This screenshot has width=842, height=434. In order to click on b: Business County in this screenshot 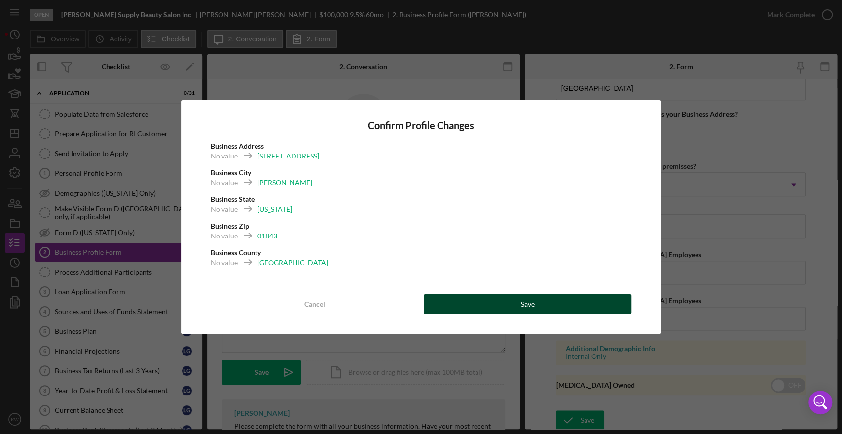, I will do `click(236, 252)`.